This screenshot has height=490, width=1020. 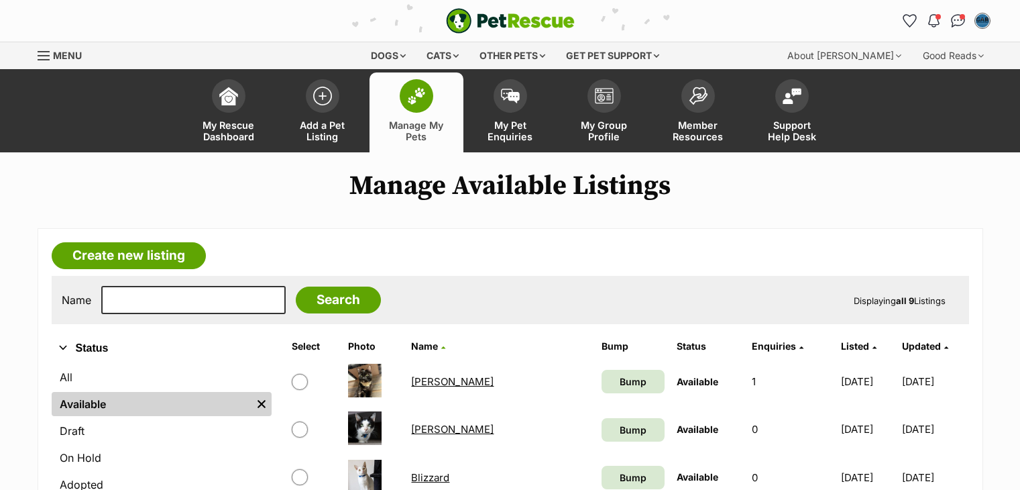 What do you see at coordinates (76, 300) in the screenshot?
I see `label: Name` at bounding box center [76, 300].